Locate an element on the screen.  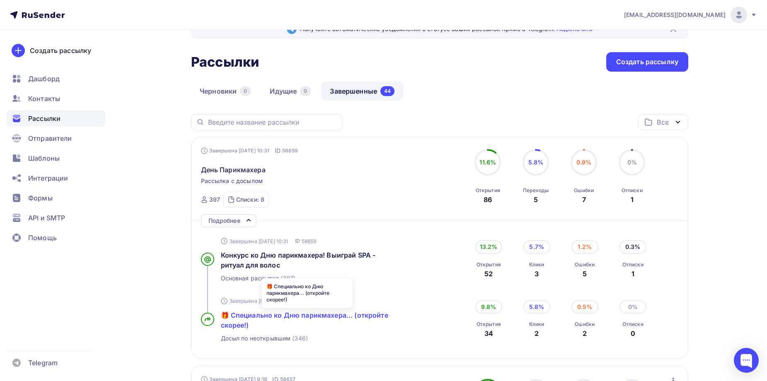
div: 9.8% is located at coordinates (489, 307).